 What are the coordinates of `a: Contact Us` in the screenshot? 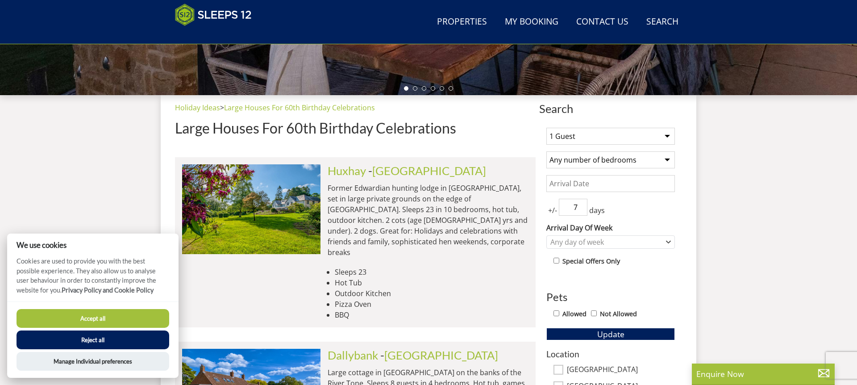 It's located at (602, 22).